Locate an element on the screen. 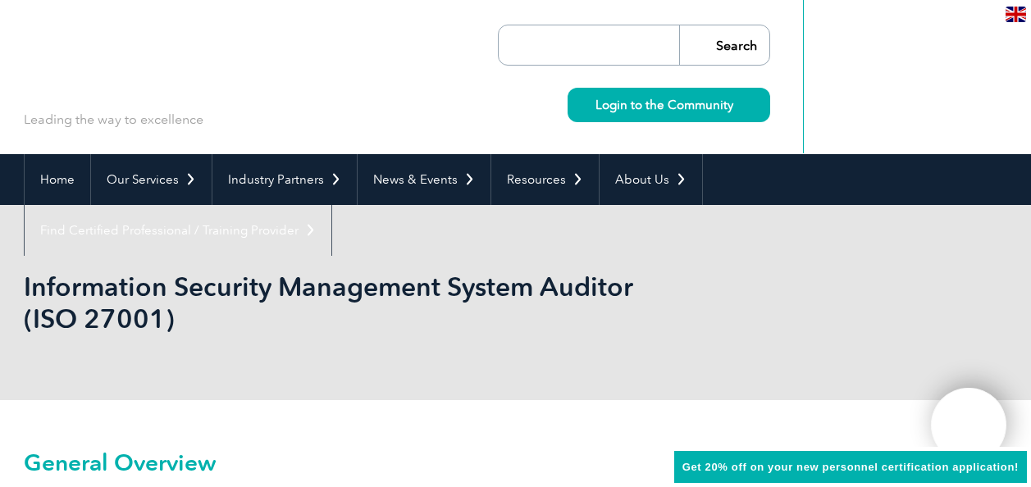 This screenshot has width=1031, height=487. h1: Information Security Management System Auditor (ISO 27001) is located at coordinates (339, 303).